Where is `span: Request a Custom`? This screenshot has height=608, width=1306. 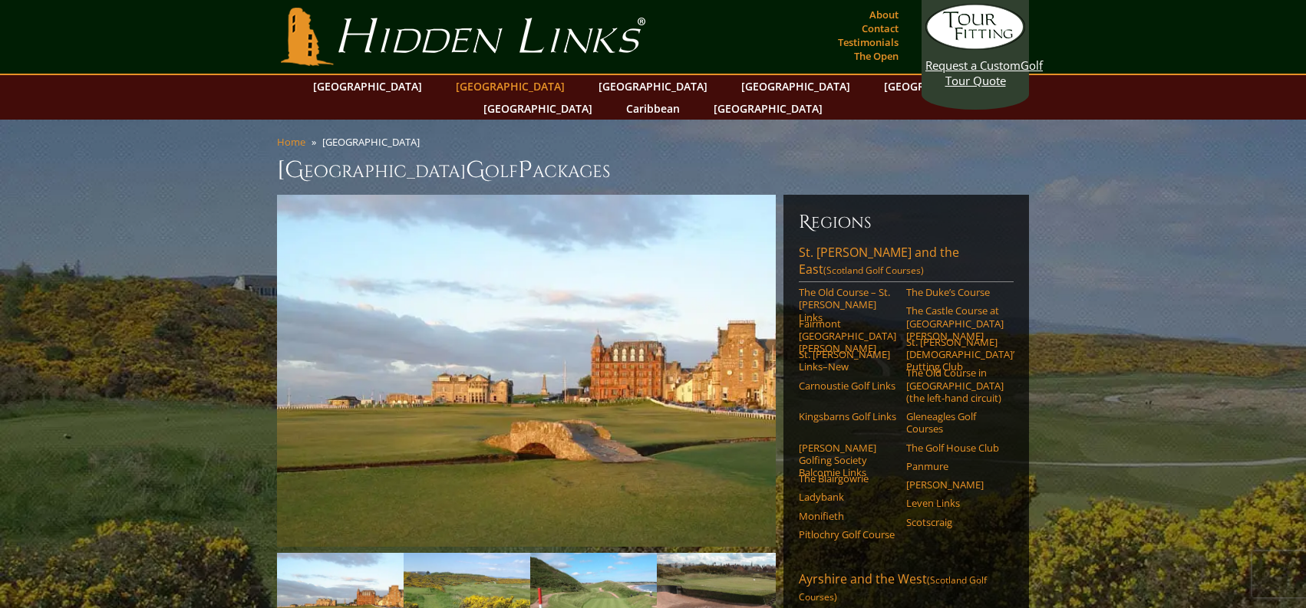
span: Request a Custom is located at coordinates (973, 65).